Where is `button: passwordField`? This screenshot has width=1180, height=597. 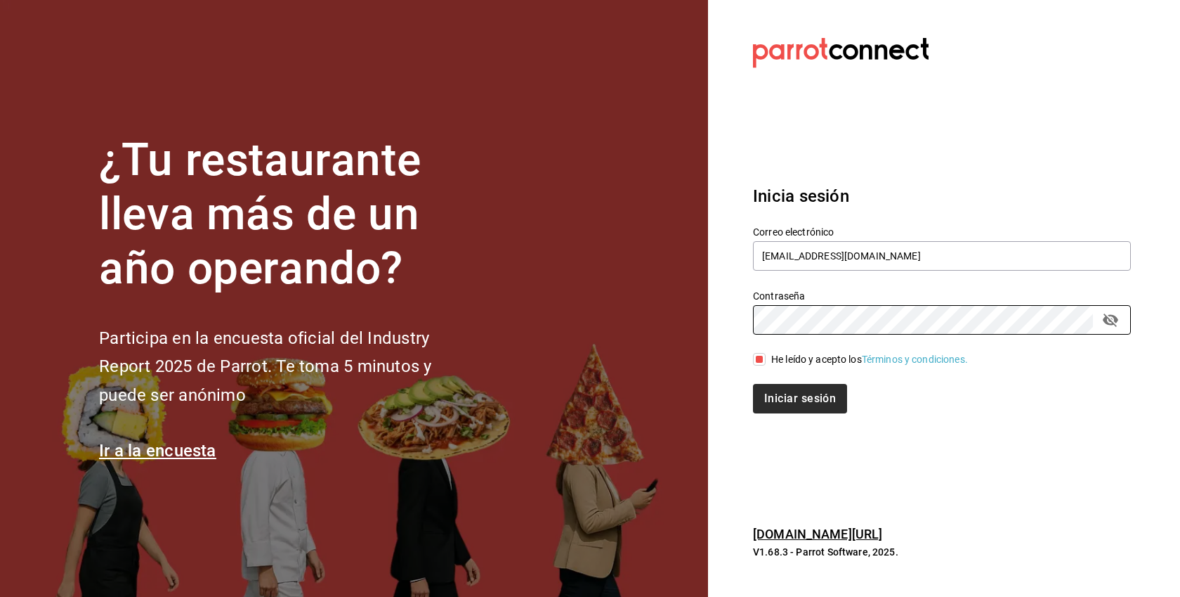
button: passwordField is located at coordinates (1111, 320).